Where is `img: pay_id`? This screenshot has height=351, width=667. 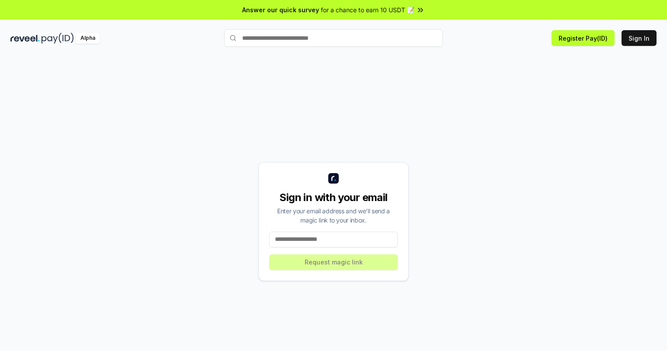
img: pay_id is located at coordinates (58, 38).